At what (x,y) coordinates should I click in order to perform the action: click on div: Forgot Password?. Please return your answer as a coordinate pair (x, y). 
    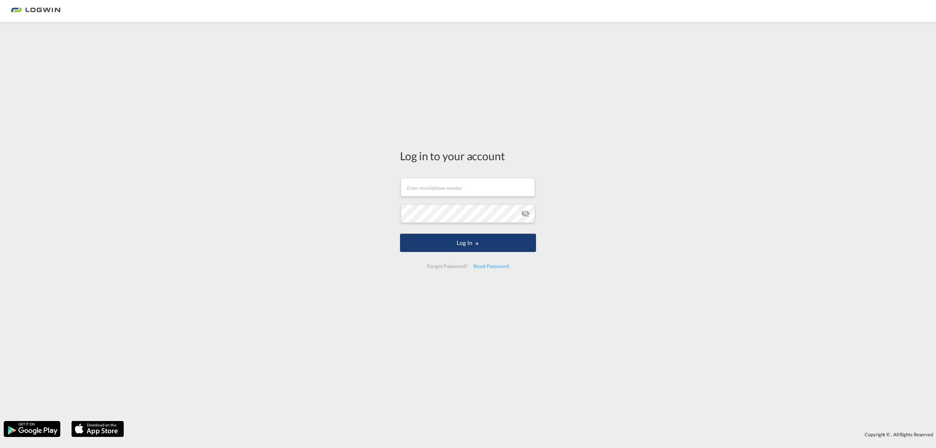
    Looking at the image, I should click on (447, 266).